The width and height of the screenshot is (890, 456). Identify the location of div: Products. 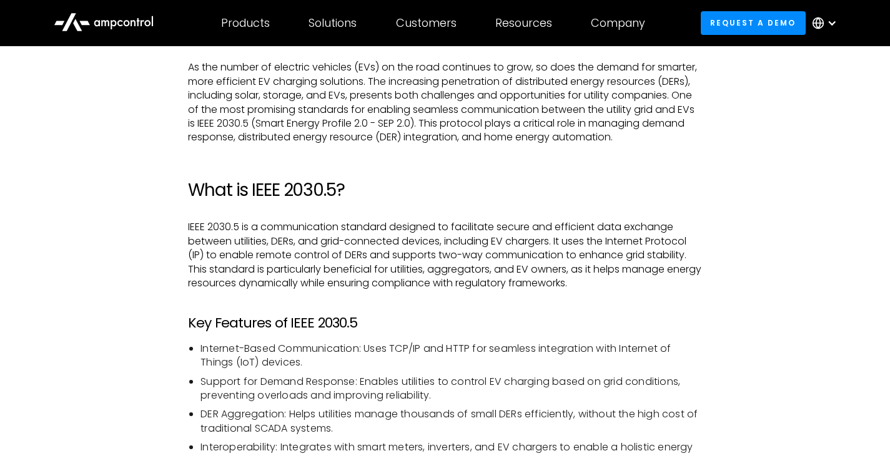
(245, 23).